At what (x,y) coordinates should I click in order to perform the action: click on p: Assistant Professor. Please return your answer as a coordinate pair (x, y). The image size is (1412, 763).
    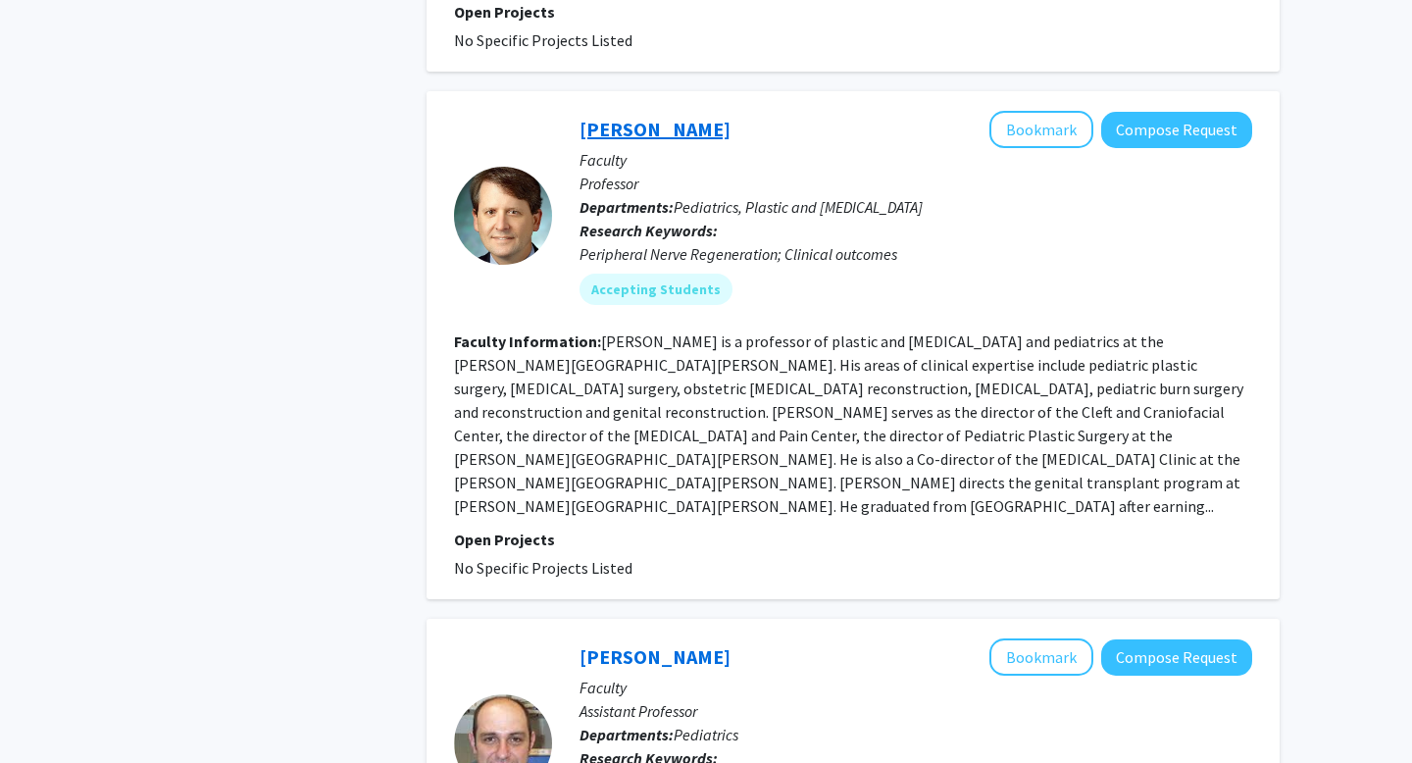
    Looking at the image, I should click on (916, 711).